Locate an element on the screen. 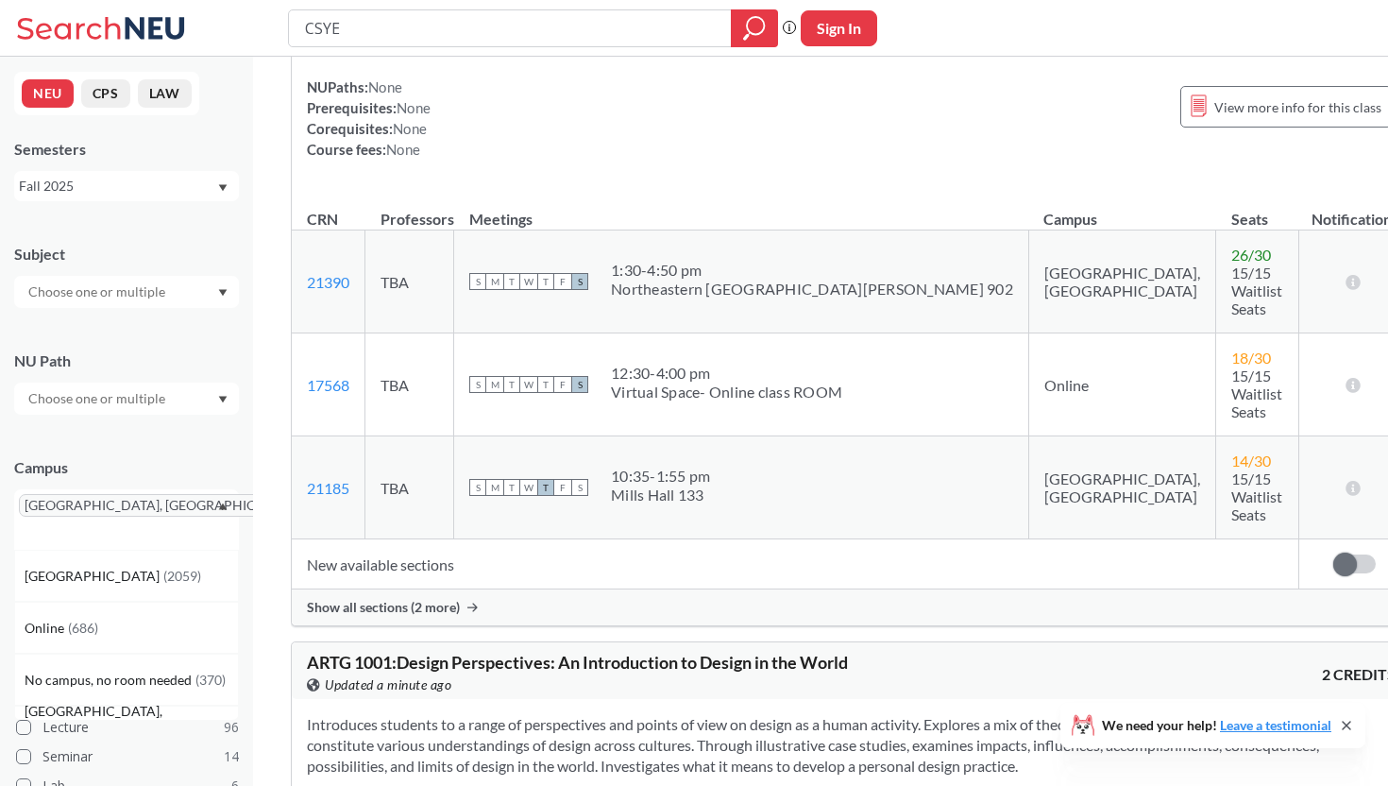 Image resolution: width=1388 pixels, height=786 pixels. span: No campus, no room needed is located at coordinates (110, 680).